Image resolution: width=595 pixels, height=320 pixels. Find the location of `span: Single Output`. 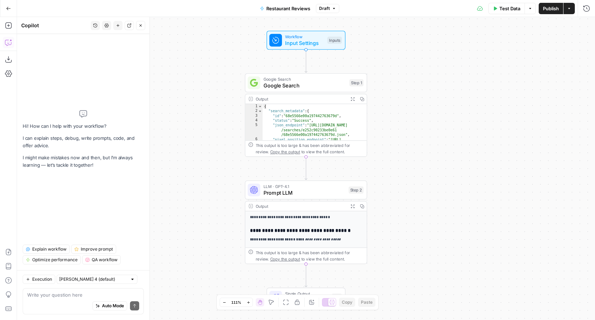

span: Single Output is located at coordinates (307, 294).